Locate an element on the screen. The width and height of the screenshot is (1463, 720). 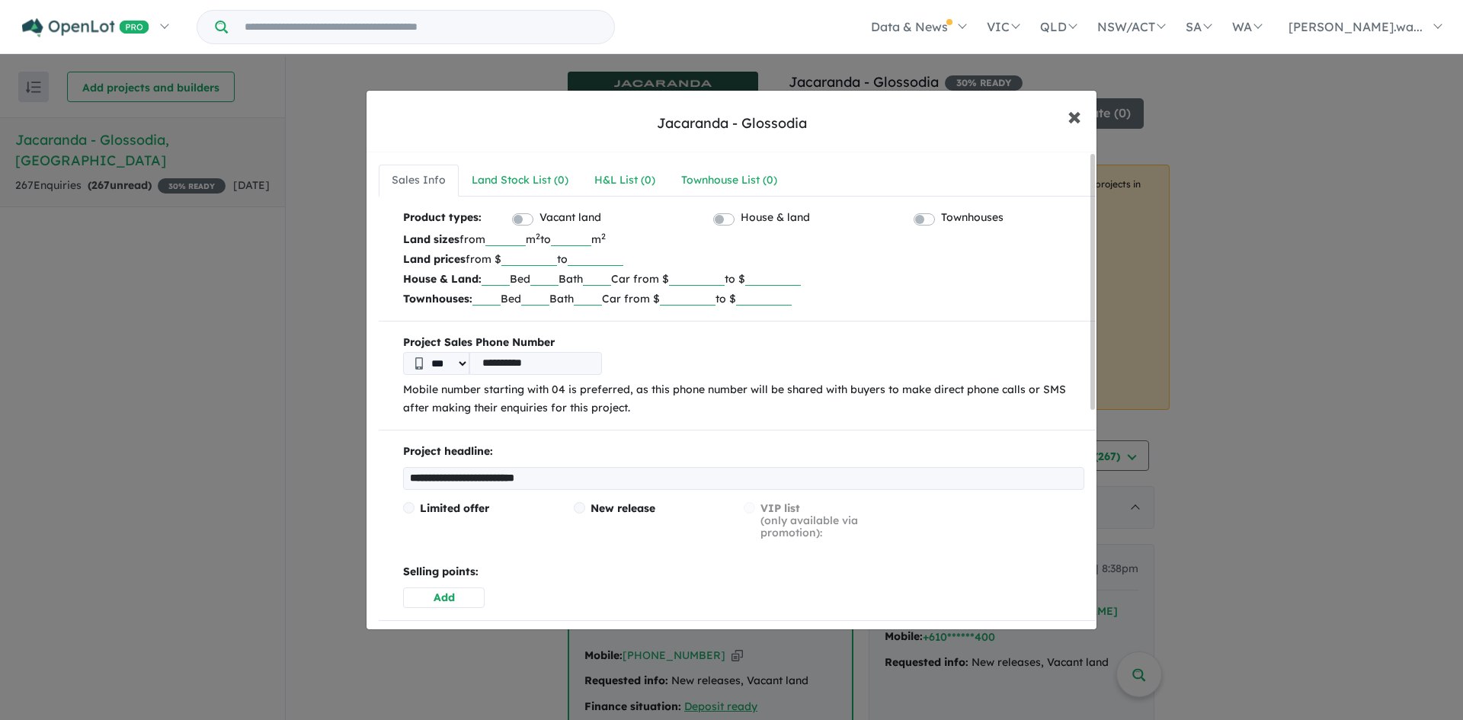
p: Mobile number starting with 04 is preferred, as this phone number will be shared with buyers to m... is located at coordinates (744, 399).